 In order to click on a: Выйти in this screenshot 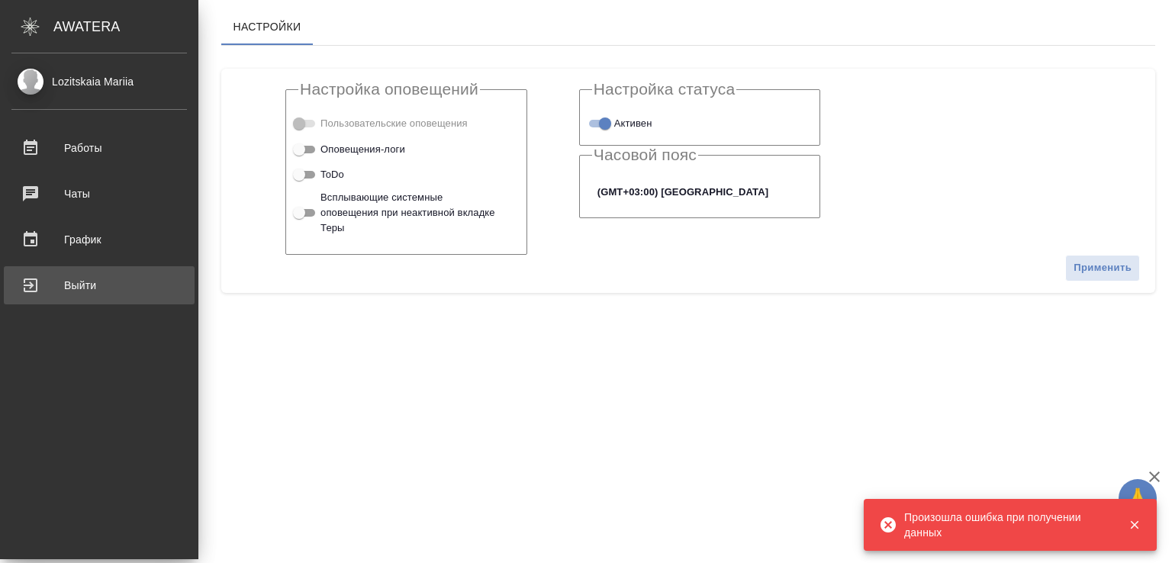, I will do `click(99, 285)`.